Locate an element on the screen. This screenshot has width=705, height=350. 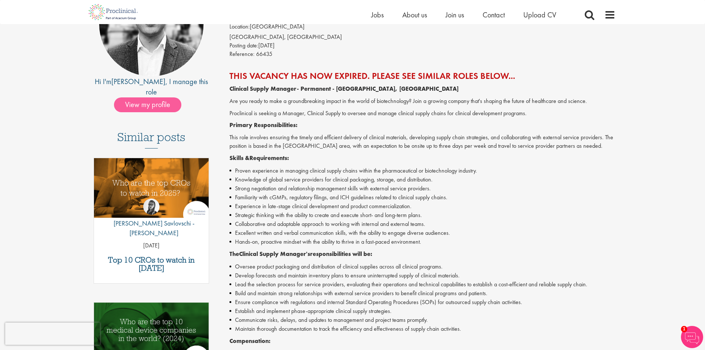
span: Contact is located at coordinates (494, 15).